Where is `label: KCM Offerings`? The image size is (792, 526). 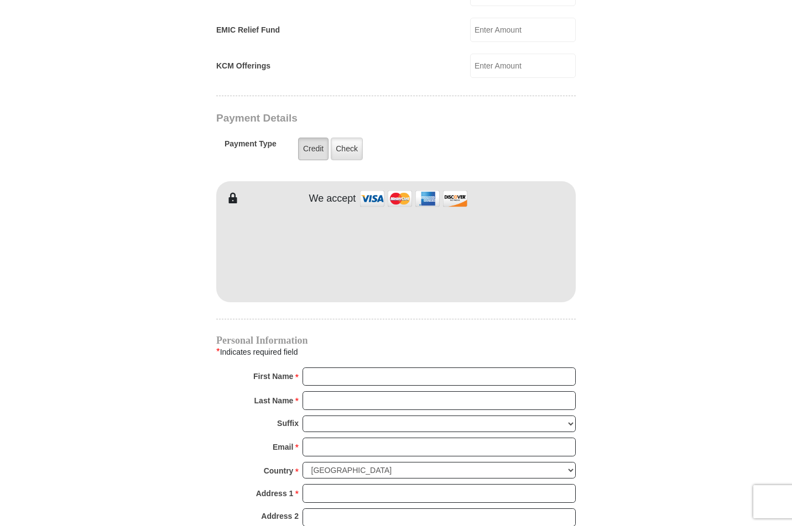 label: KCM Offerings is located at coordinates (243, 66).